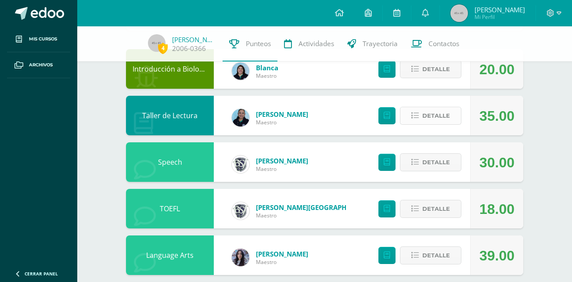  Describe the element at coordinates (39, 39) in the screenshot. I see `a: Mis cursos` at that location.